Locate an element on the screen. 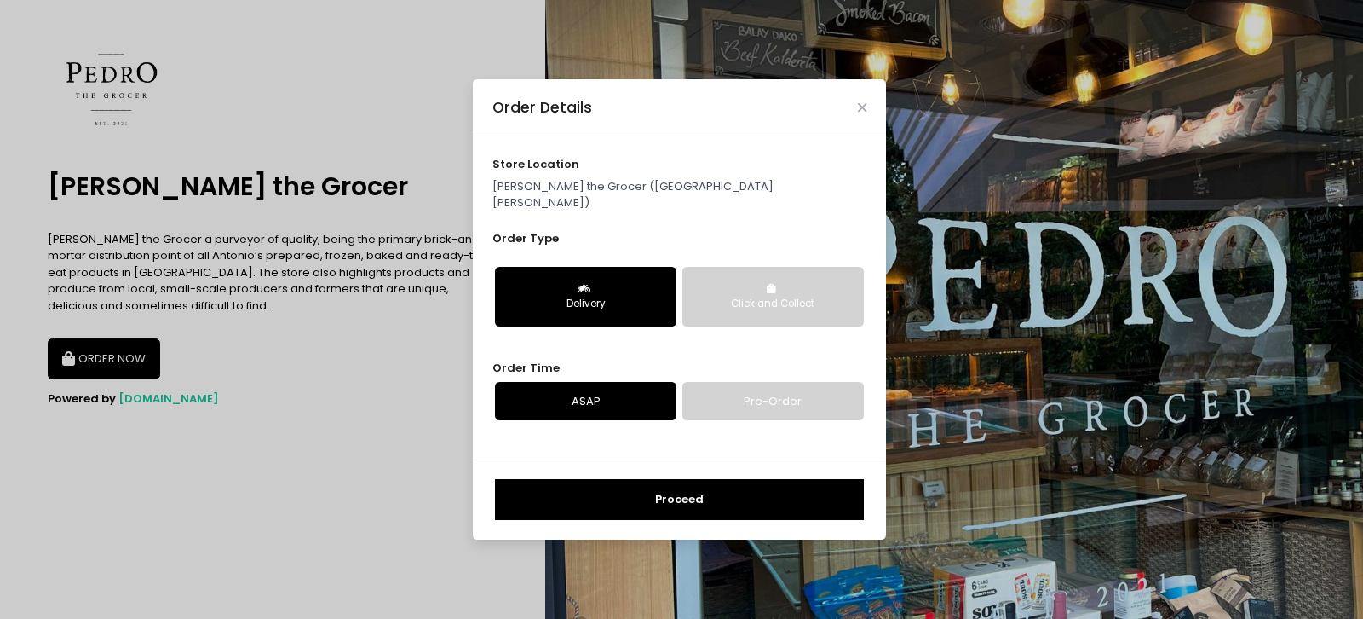 Image resolution: width=1363 pixels, height=619 pixels. div: Delivery is located at coordinates (585, 304).